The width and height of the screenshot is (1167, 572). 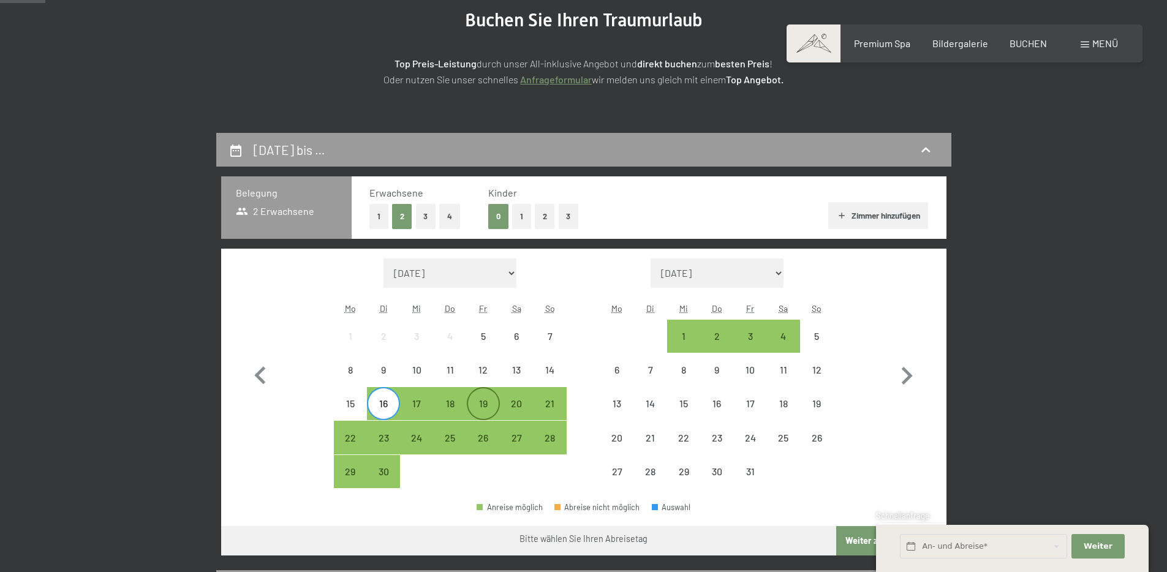 I want to click on div: Mon Oct 27 2025, so click(x=617, y=472).